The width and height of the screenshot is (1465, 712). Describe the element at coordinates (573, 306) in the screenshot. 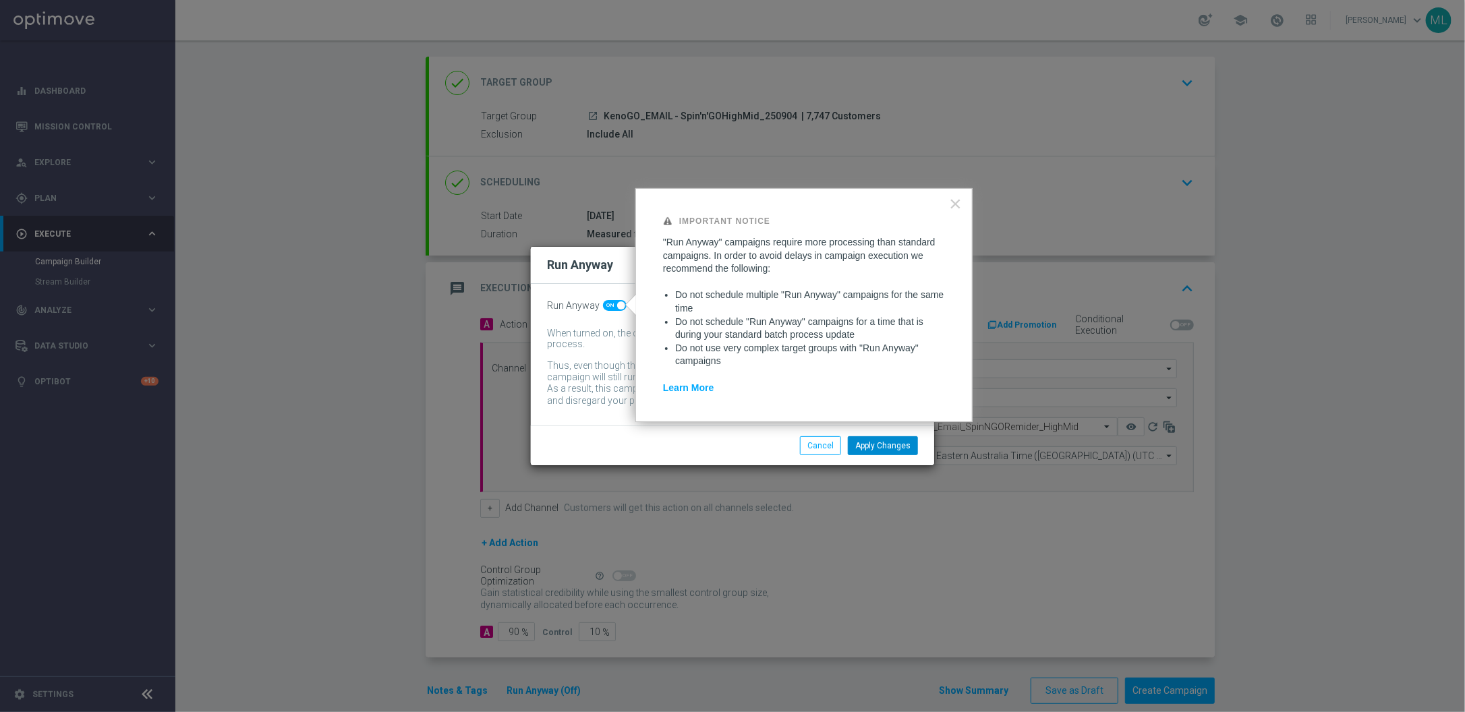

I see `span: Run Anyway` at that location.